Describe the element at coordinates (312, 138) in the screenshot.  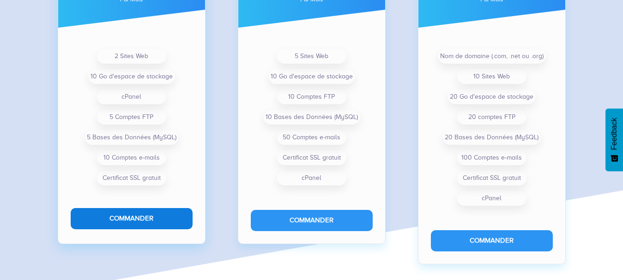
I see `li: 50 Comptes e-mails` at that location.